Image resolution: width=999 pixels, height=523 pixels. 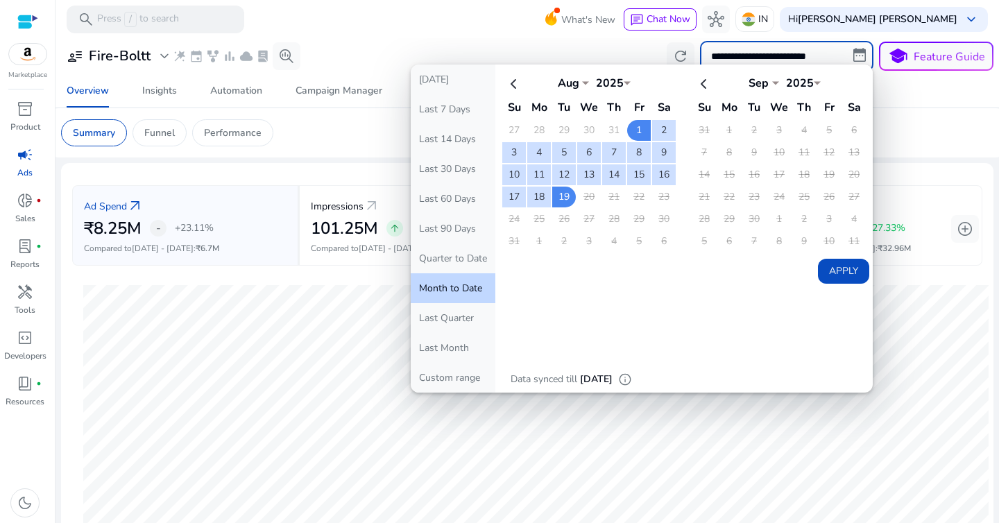 What do you see at coordinates (25, 155) in the screenshot?
I see `span: campaign` at bounding box center [25, 155].